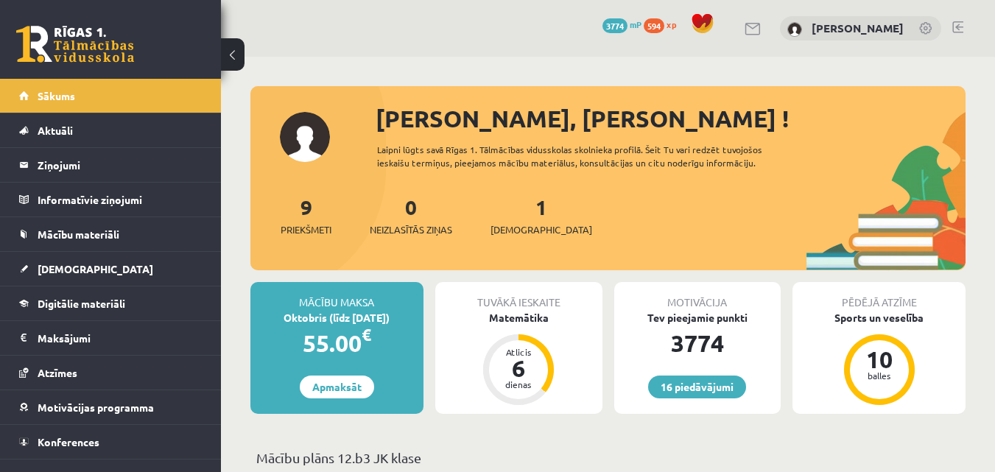 The height and width of the screenshot is (472, 995). I want to click on a: Atzīmes, so click(111, 373).